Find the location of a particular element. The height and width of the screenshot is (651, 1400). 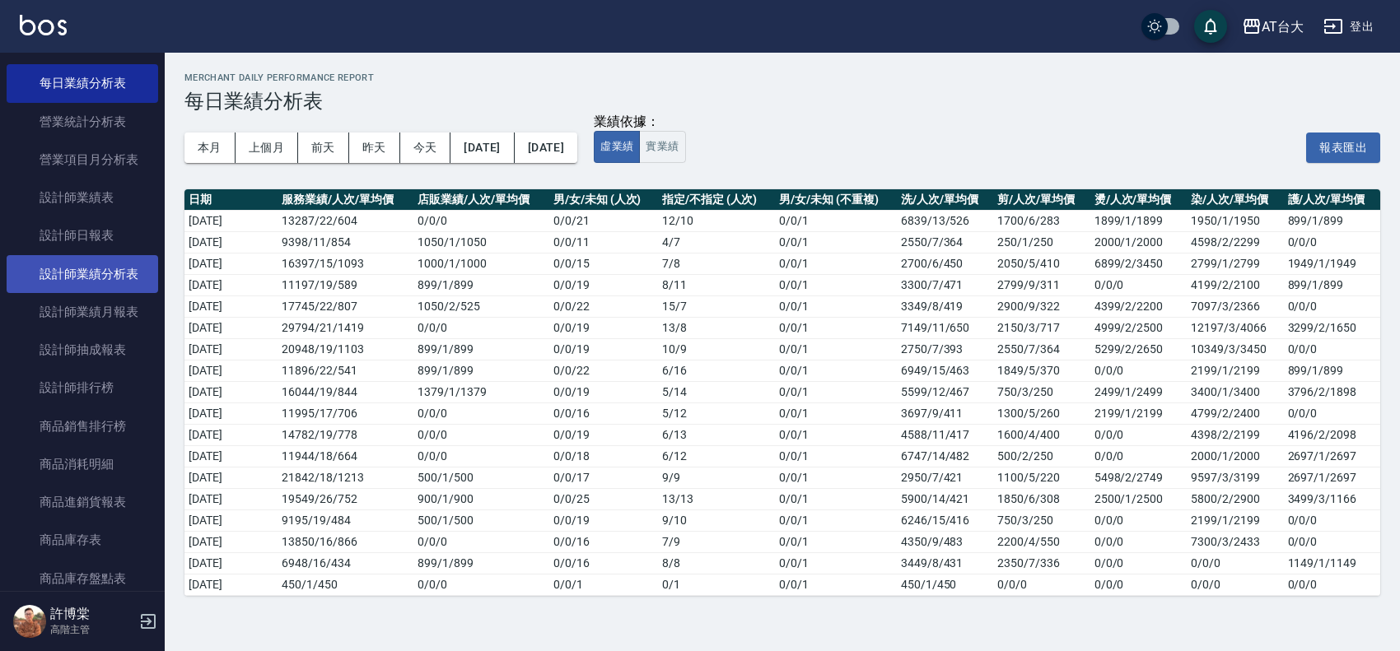

td: 9 / 9 is located at coordinates (717, 478).